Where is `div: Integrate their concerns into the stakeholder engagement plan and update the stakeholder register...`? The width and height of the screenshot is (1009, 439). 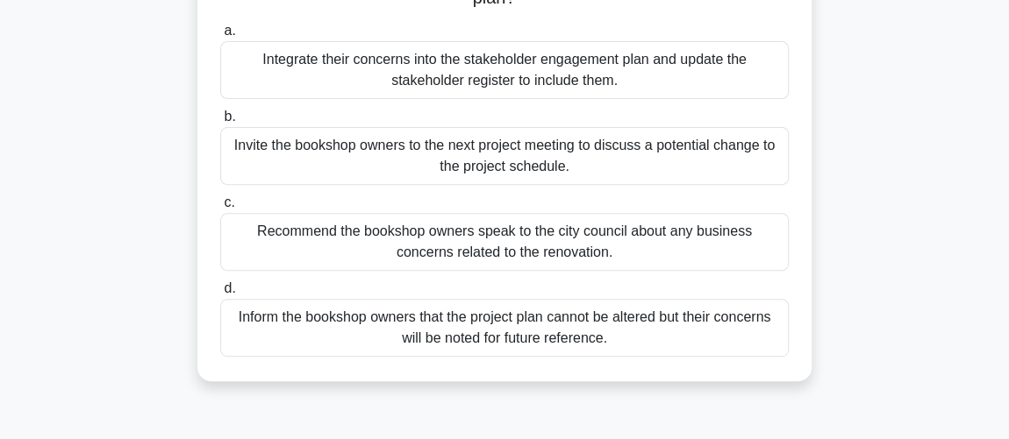
div: Integrate their concerns into the stakeholder engagement plan and update the stakeholder register... is located at coordinates (504, 70).